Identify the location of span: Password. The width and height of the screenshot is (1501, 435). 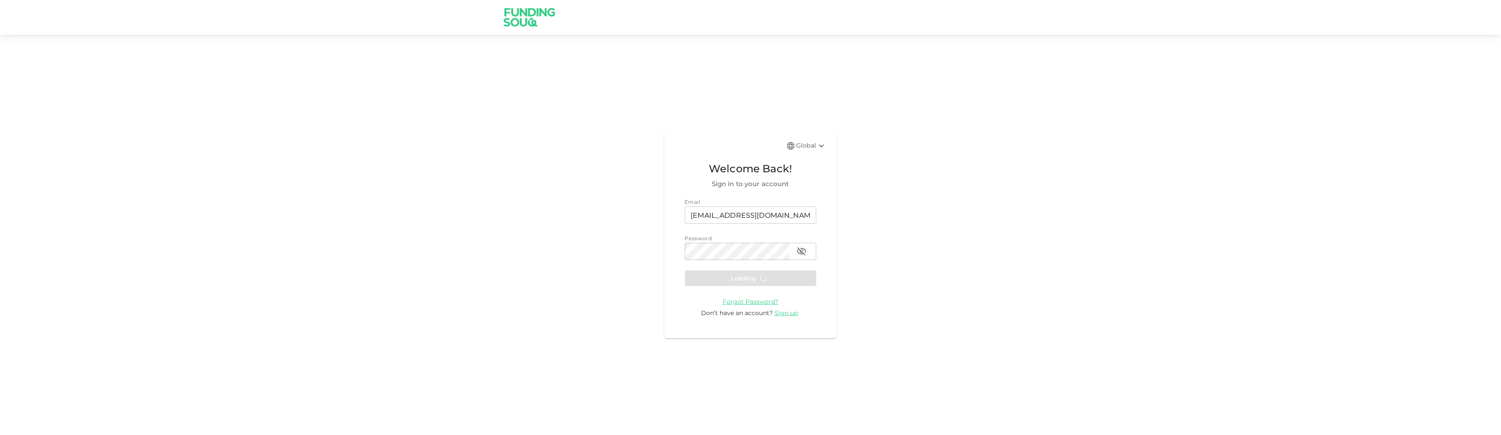
(698, 238).